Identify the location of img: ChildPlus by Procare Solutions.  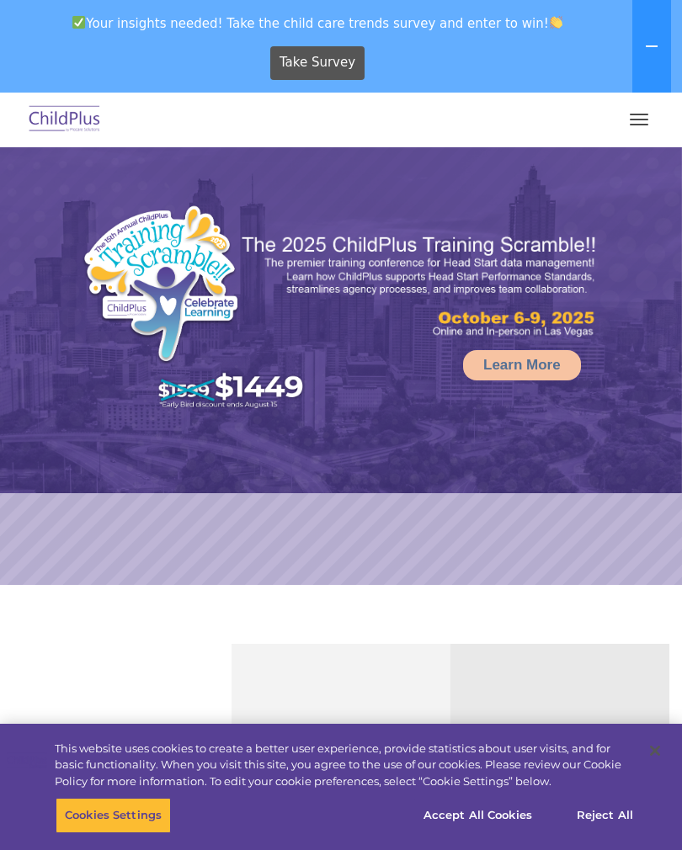
(65, 120).